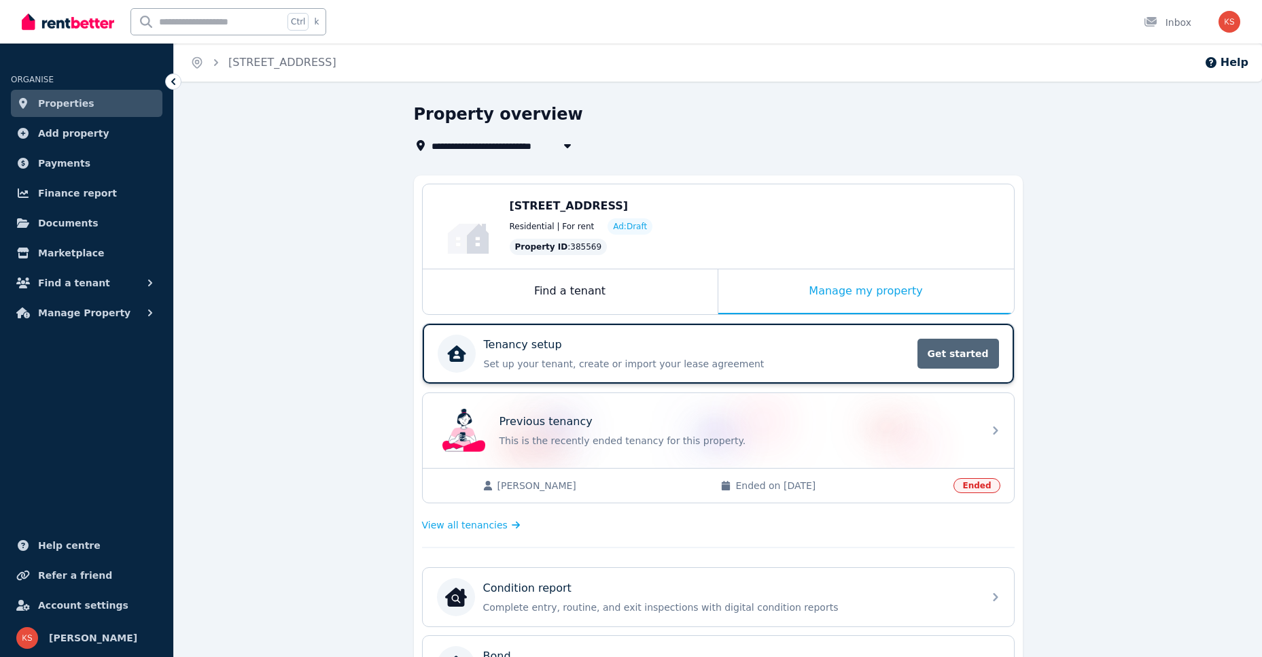 The height and width of the screenshot is (657, 1262). Describe the element at coordinates (866, 292) in the screenshot. I see `div: Manage my property` at that location.